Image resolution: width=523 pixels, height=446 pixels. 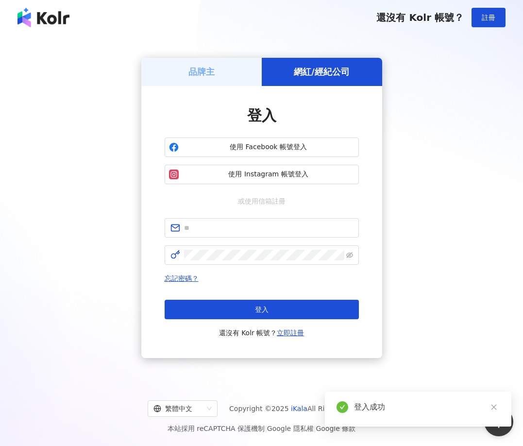 I want to click on a: 立即註冊, so click(x=290, y=333).